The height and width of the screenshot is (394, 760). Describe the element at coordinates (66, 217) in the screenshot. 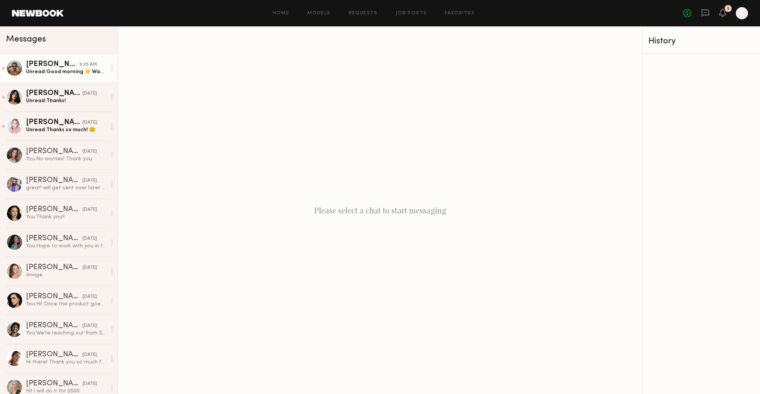

I see `div: You: Thank you!!` at that location.